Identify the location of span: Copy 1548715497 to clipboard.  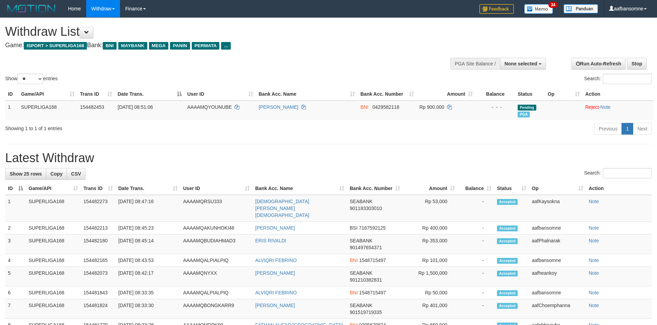
(372, 293).